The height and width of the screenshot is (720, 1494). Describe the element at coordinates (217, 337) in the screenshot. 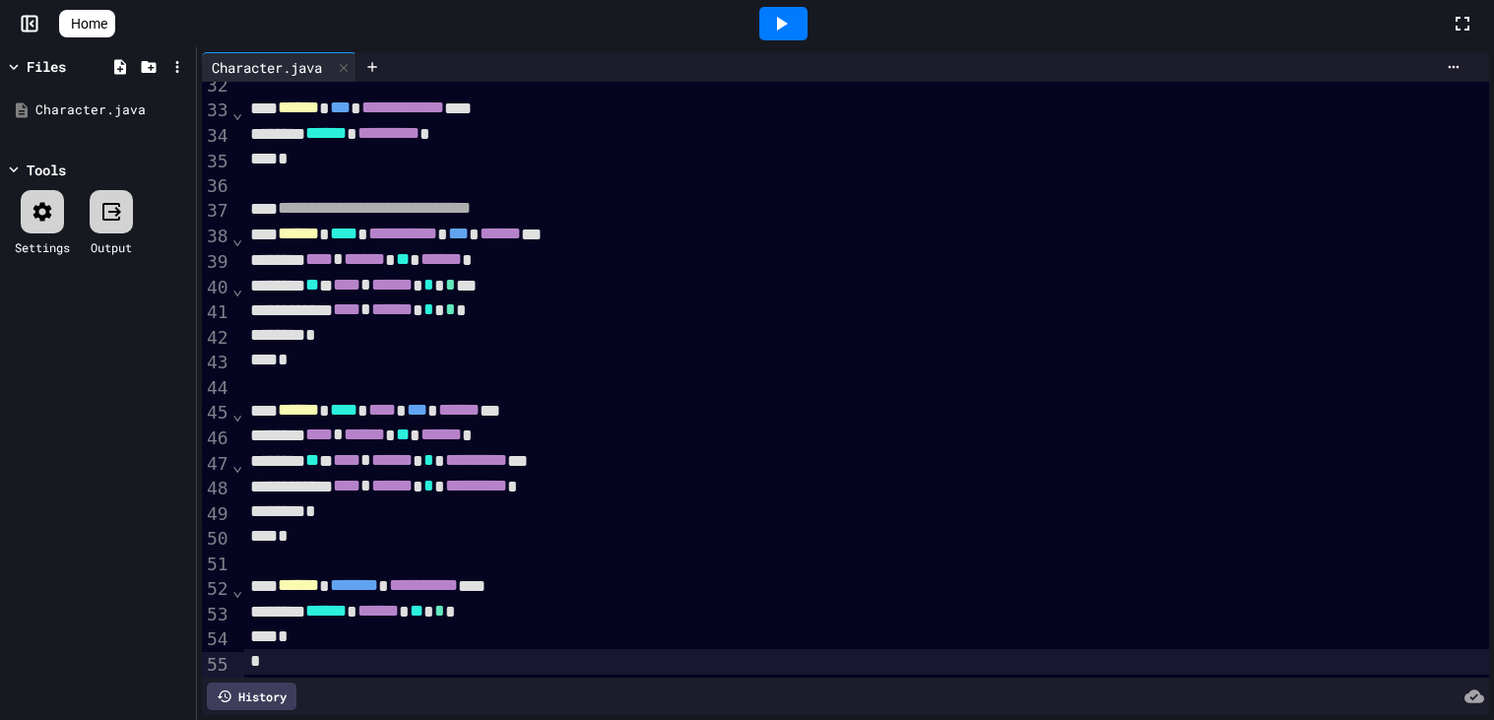

I see `div: 42` at that location.